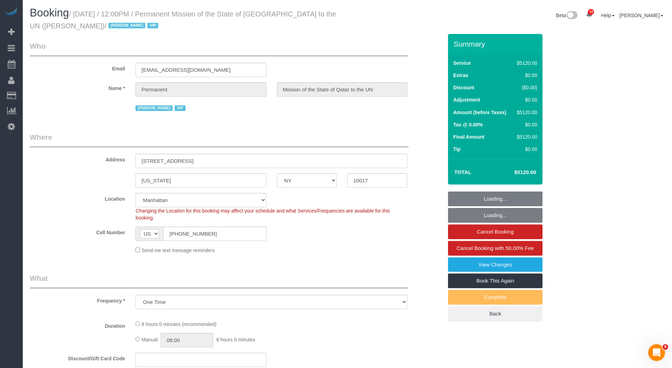 The width and height of the screenshot is (672, 368). Describe the element at coordinates (149, 340) in the screenshot. I see `span: Manual` at that location.